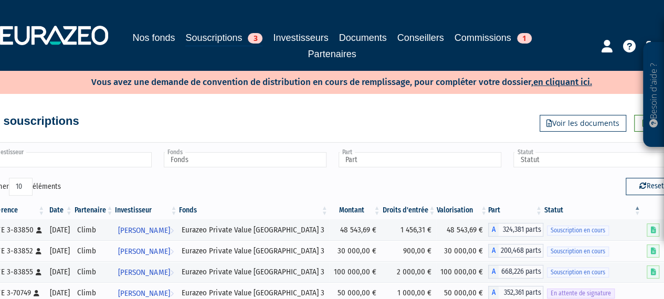 Image resolution: width=664 pixels, height=299 pixels. Describe the element at coordinates (521, 230) in the screenshot. I see `span: 324,381 parts` at that location.